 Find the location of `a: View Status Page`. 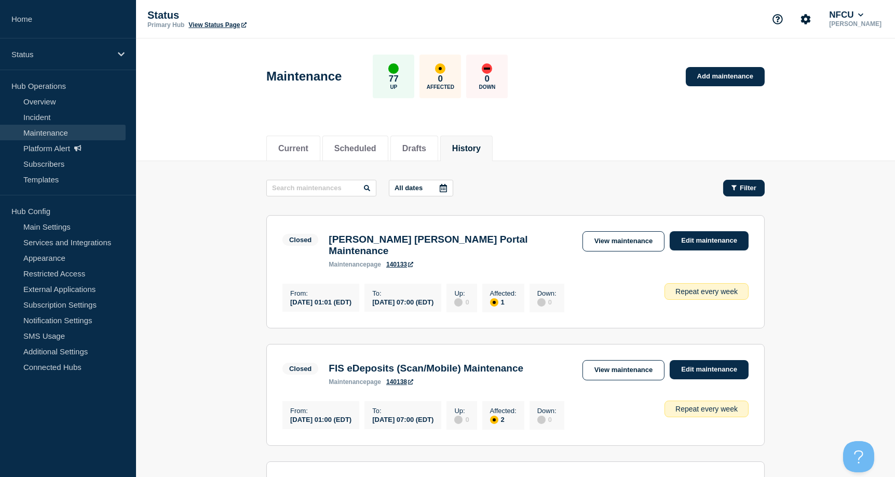

a: View Status Page is located at coordinates (217, 25).